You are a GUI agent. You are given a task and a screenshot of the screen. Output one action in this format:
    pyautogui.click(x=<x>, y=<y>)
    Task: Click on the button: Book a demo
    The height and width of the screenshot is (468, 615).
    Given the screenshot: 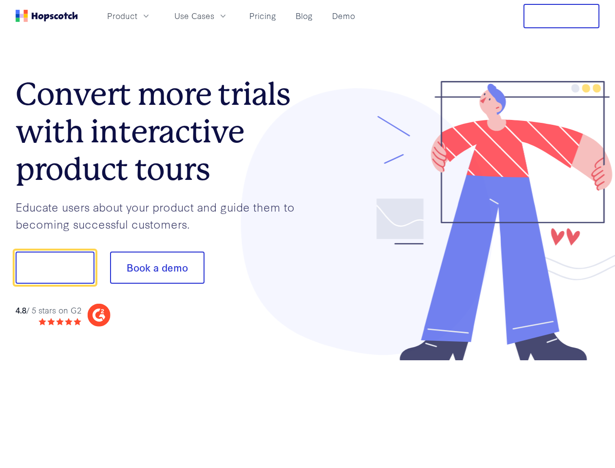 What is the action you would take?
    pyautogui.click(x=157, y=268)
    